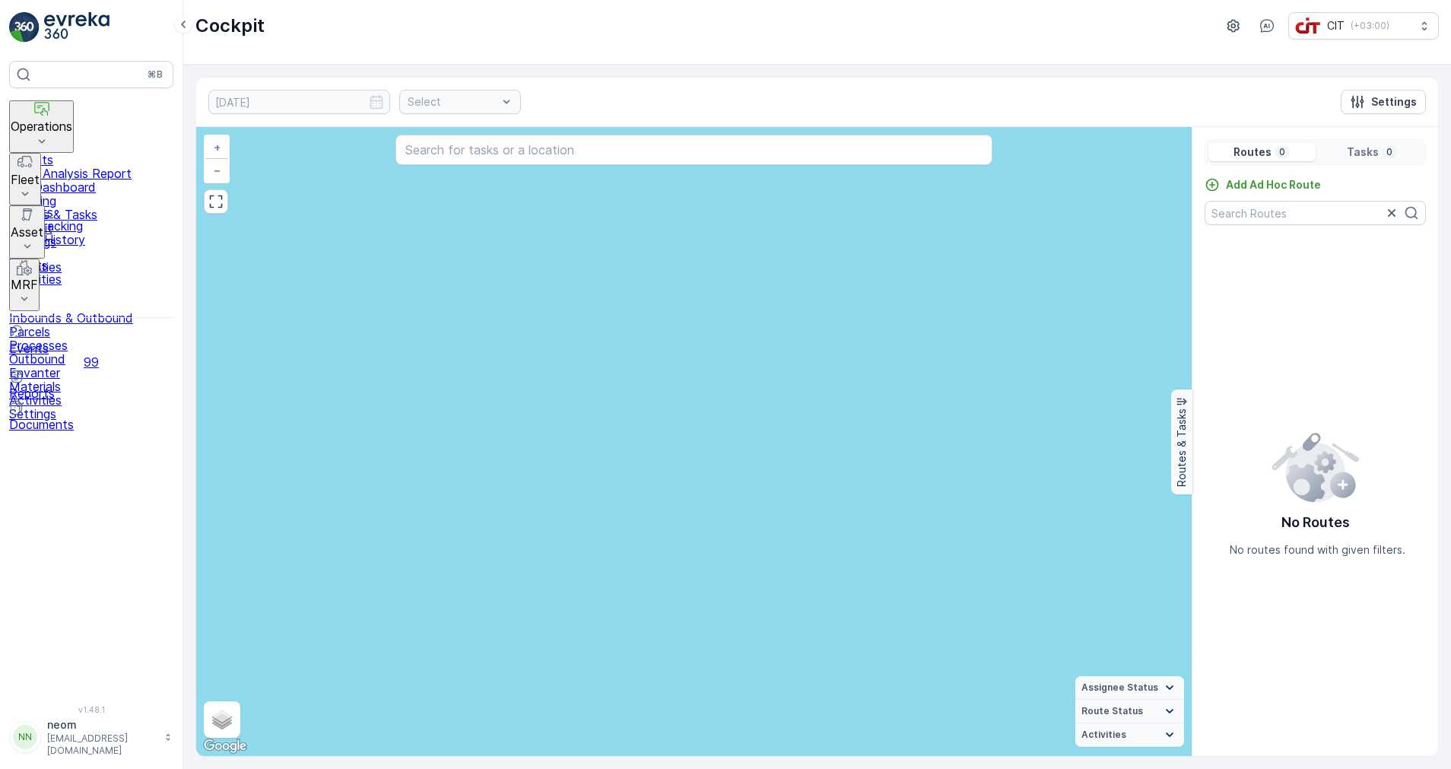 The height and width of the screenshot is (769, 1451). What do you see at coordinates (27, 232) in the screenshot?
I see `p: Asset` at bounding box center [27, 232].